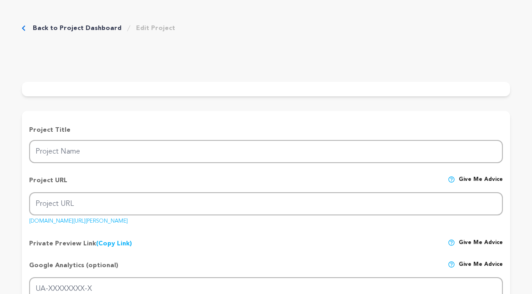  I want to click on p: Google Analytics (optional), so click(74, 269).